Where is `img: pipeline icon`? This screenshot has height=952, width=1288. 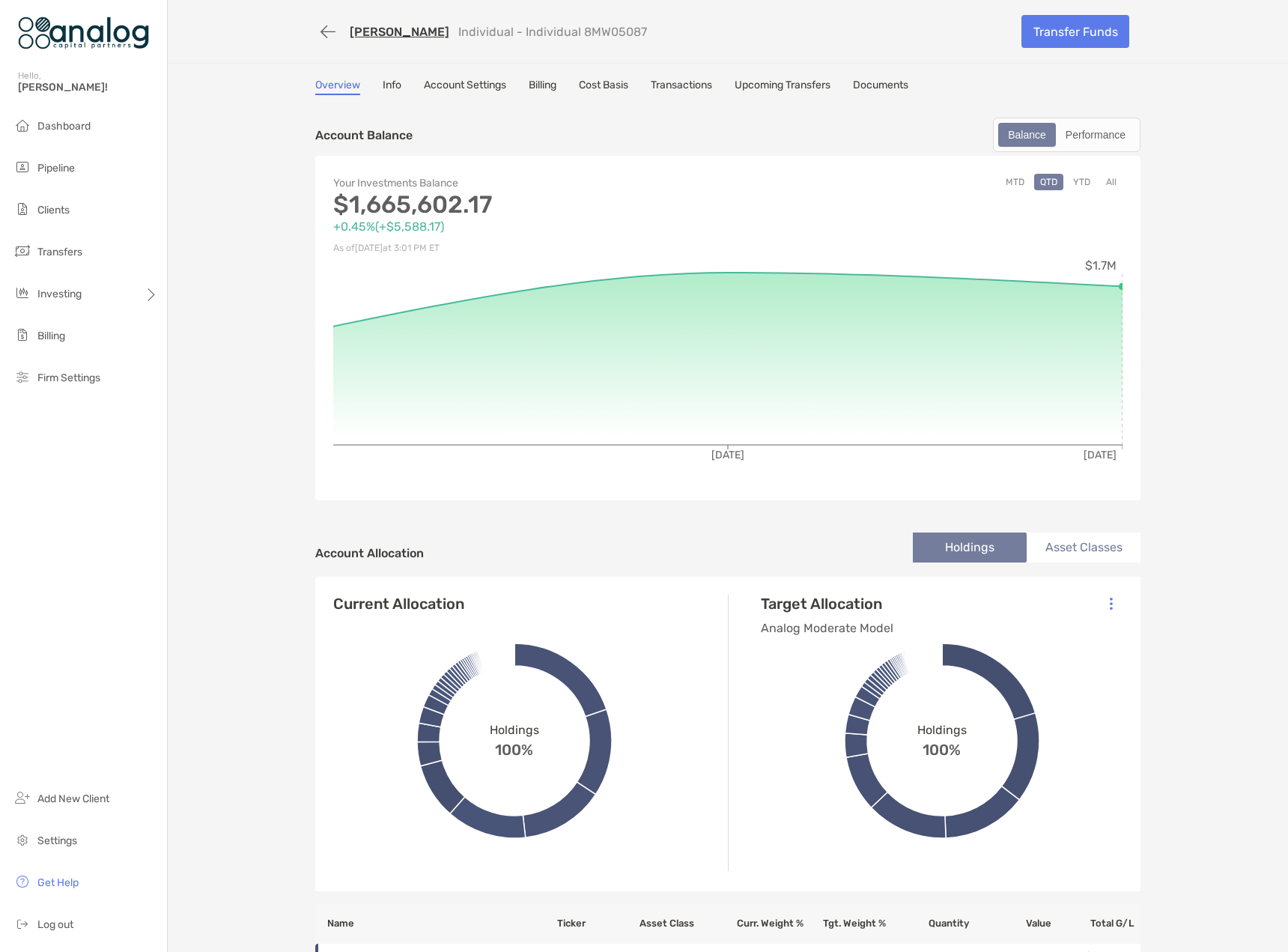 img: pipeline icon is located at coordinates (23, 167).